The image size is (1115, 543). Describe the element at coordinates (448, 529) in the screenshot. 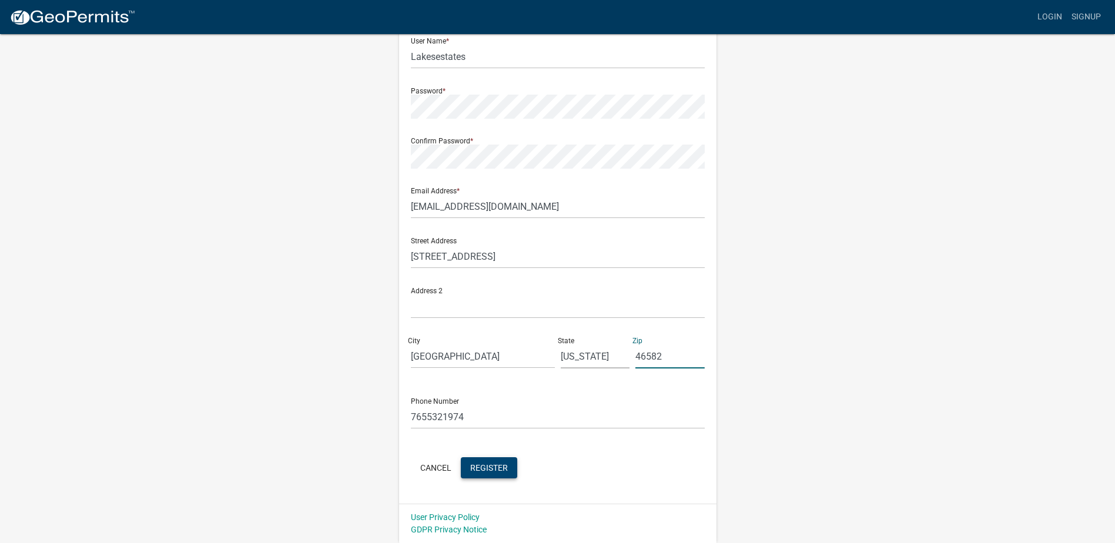

I see `a: GDPR Privacy Notice` at that location.